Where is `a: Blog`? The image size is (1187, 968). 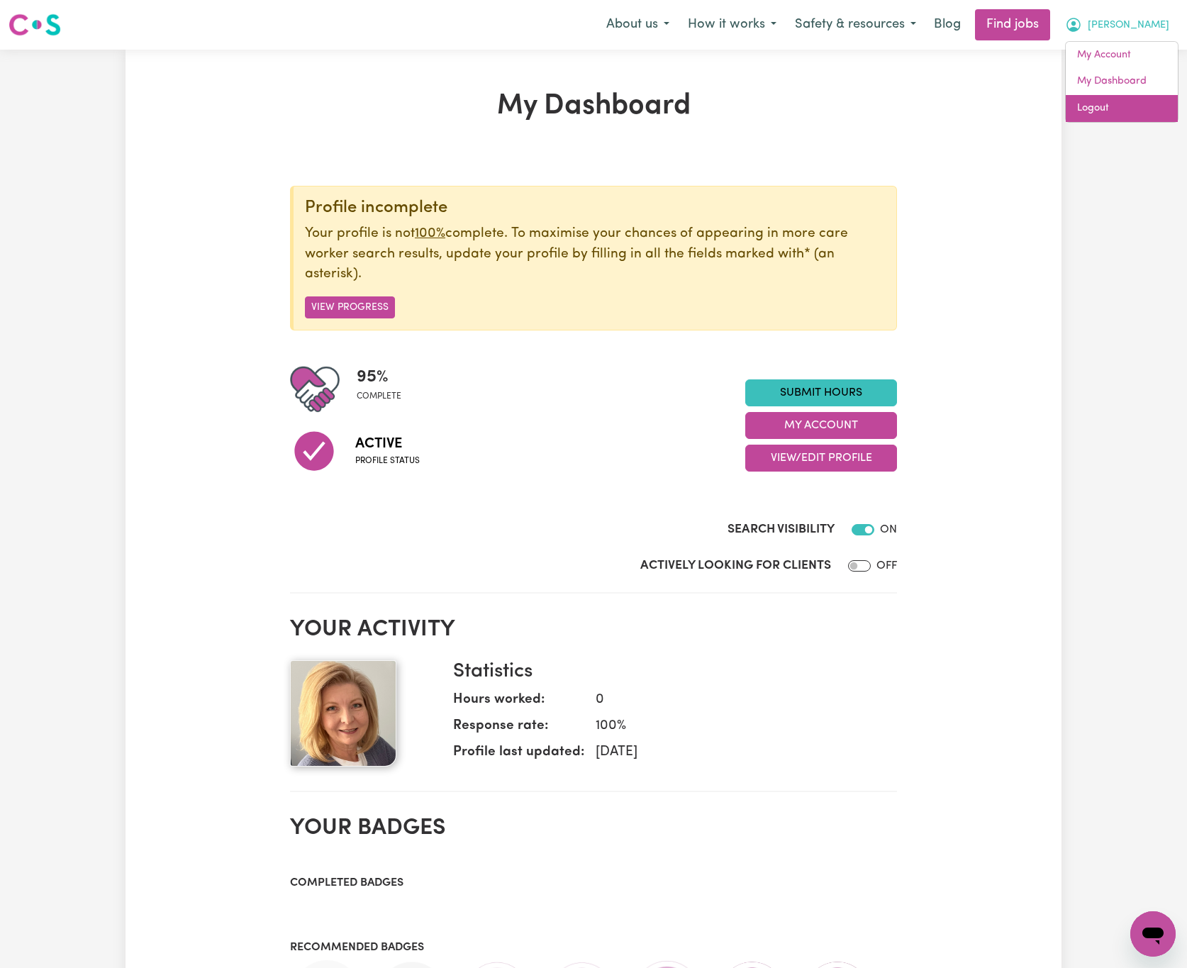
a: Blog is located at coordinates (947, 25).